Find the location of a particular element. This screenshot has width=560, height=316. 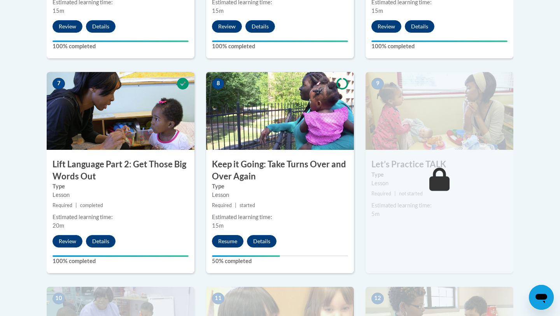

span: 7 is located at coordinates (59, 84).